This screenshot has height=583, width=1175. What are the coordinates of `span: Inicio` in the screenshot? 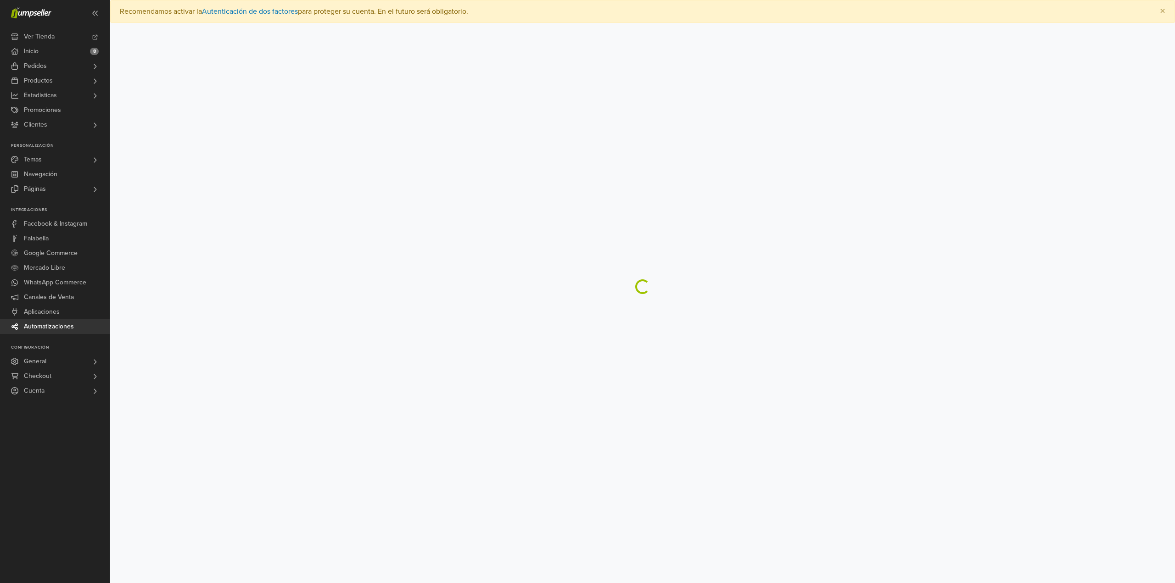 It's located at (31, 51).